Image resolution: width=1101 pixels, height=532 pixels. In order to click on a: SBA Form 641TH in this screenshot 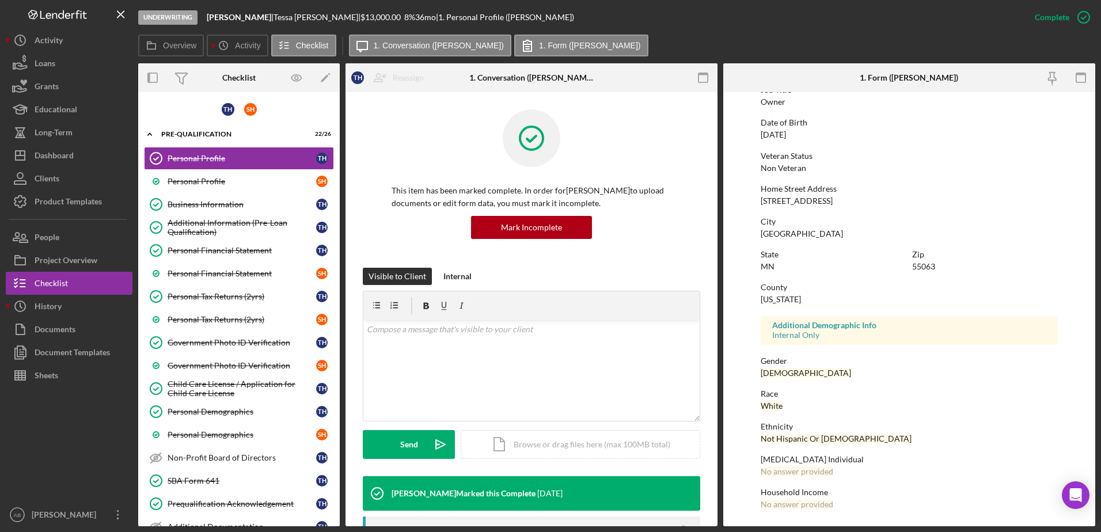, I will do `click(239, 481)`.